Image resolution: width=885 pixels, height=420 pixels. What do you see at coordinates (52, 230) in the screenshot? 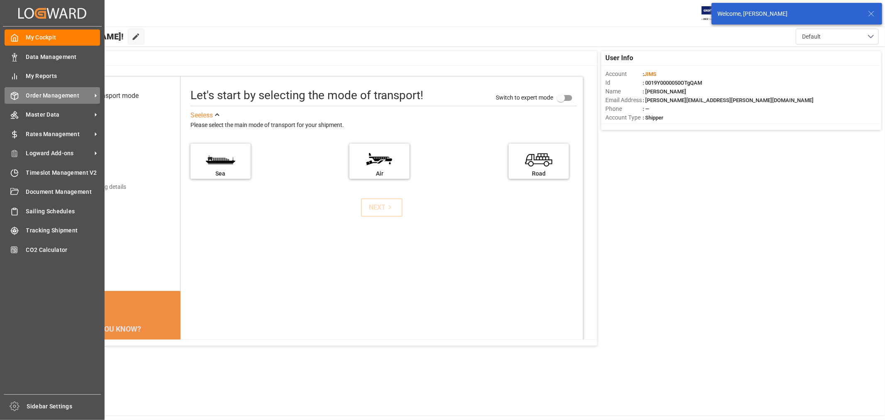
I see `a: Tracking Shipment` at bounding box center [52, 230].